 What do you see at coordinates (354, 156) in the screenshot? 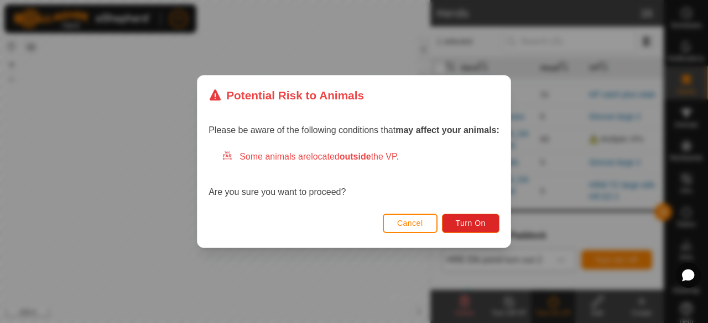
I see `span: located the VP.` at bounding box center [354, 156].